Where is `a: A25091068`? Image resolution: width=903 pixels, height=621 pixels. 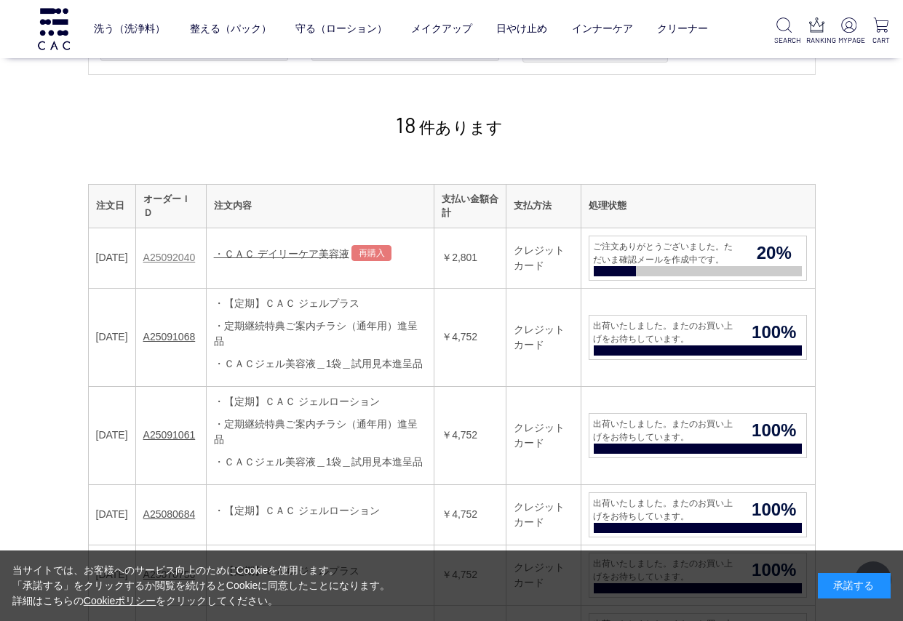
a: A25091068 is located at coordinates (170, 337).